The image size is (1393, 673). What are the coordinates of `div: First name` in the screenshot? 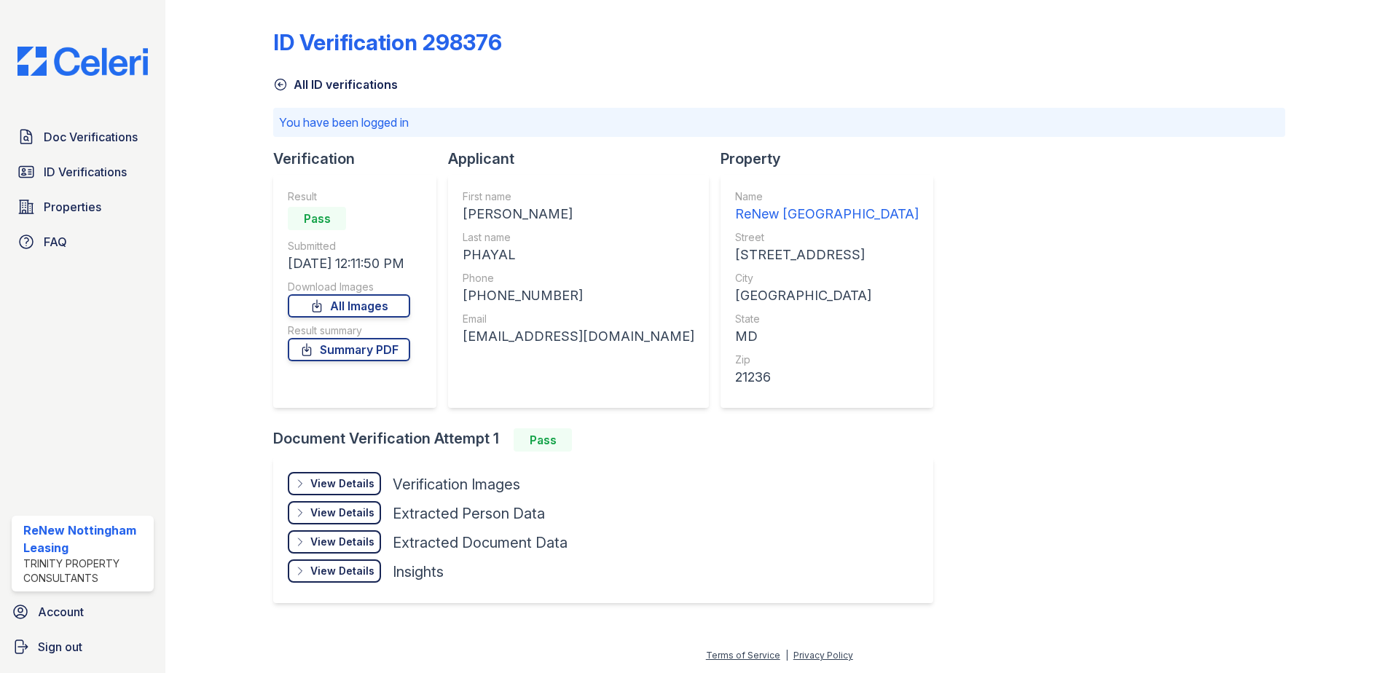 It's located at (578, 197).